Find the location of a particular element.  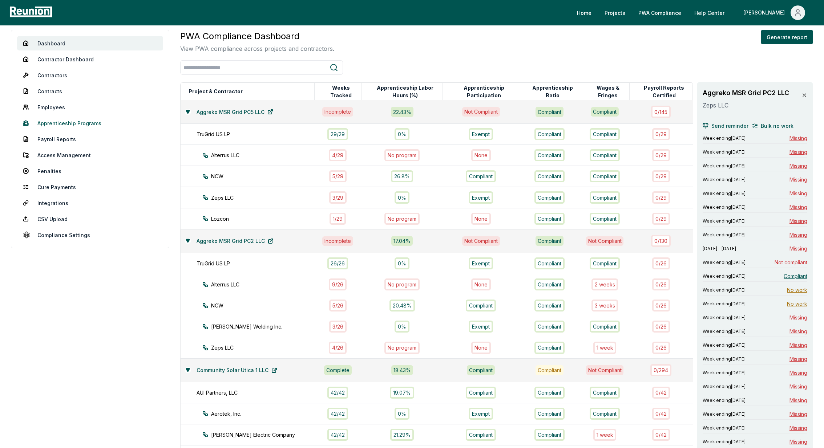

a: Help Center is located at coordinates (709, 13).